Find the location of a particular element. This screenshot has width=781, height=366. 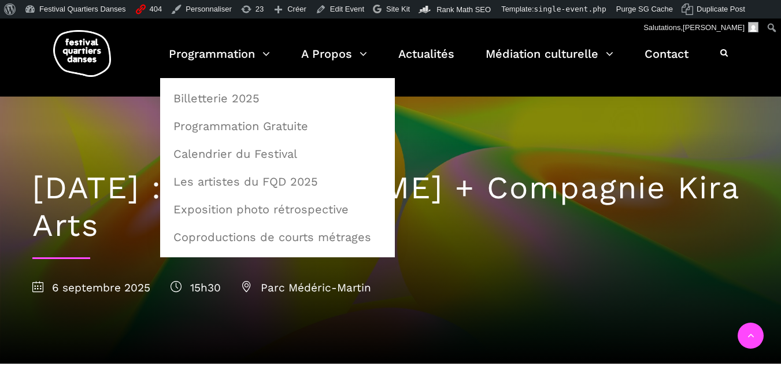

span: 15h30 is located at coordinates (195, 287).